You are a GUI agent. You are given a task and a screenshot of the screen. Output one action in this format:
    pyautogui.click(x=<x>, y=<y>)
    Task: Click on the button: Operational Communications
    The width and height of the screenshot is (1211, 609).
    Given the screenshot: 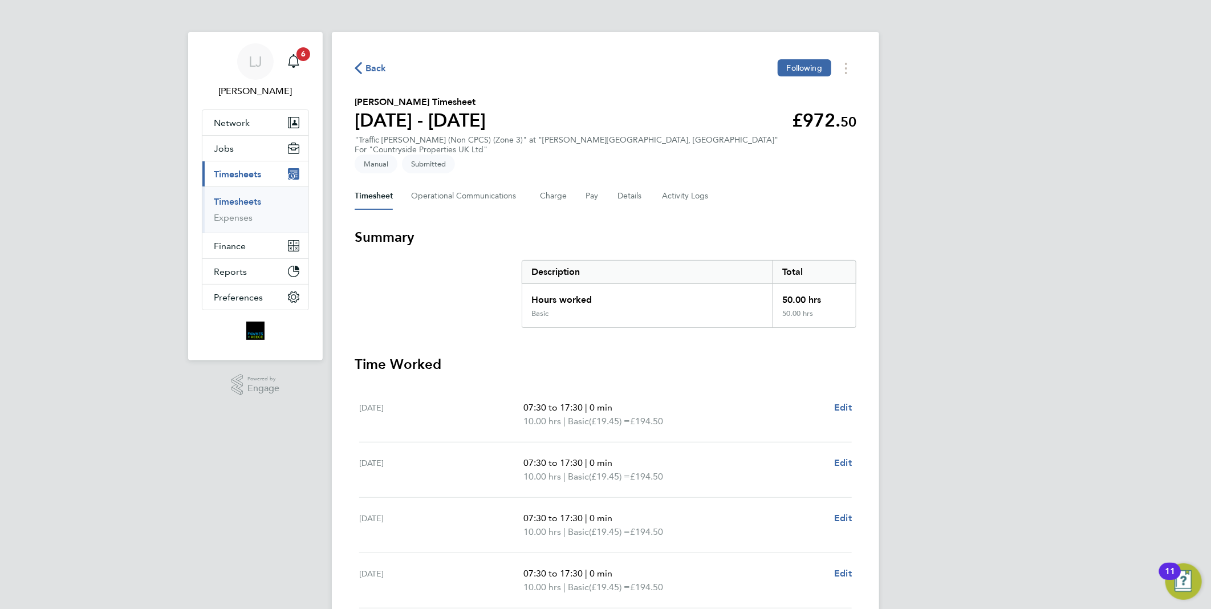 What is the action you would take?
    pyautogui.click(x=466, y=196)
    